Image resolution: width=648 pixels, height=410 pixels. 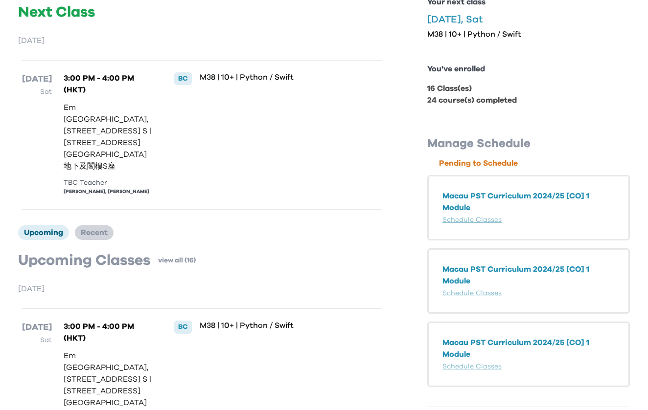 What do you see at coordinates (528, 144) in the screenshot?
I see `p: Manage Schedule` at bounding box center [528, 144].